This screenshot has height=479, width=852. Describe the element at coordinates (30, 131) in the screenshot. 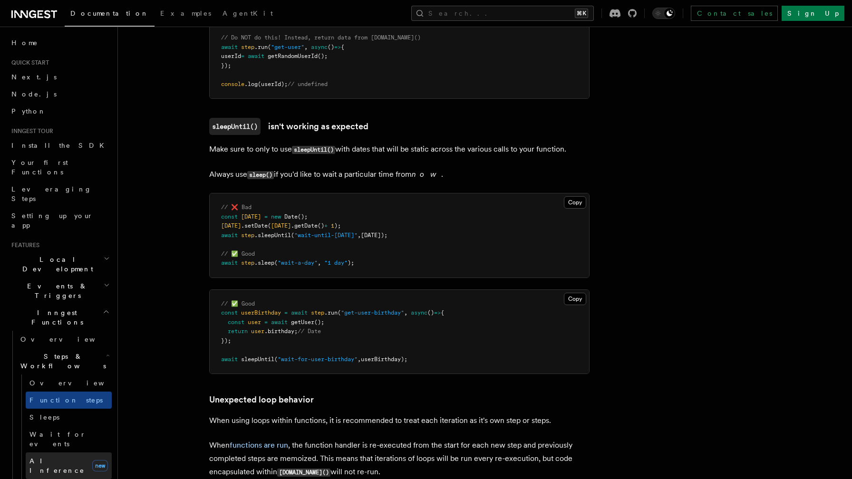

I see `span: Inngest tour` at that location.